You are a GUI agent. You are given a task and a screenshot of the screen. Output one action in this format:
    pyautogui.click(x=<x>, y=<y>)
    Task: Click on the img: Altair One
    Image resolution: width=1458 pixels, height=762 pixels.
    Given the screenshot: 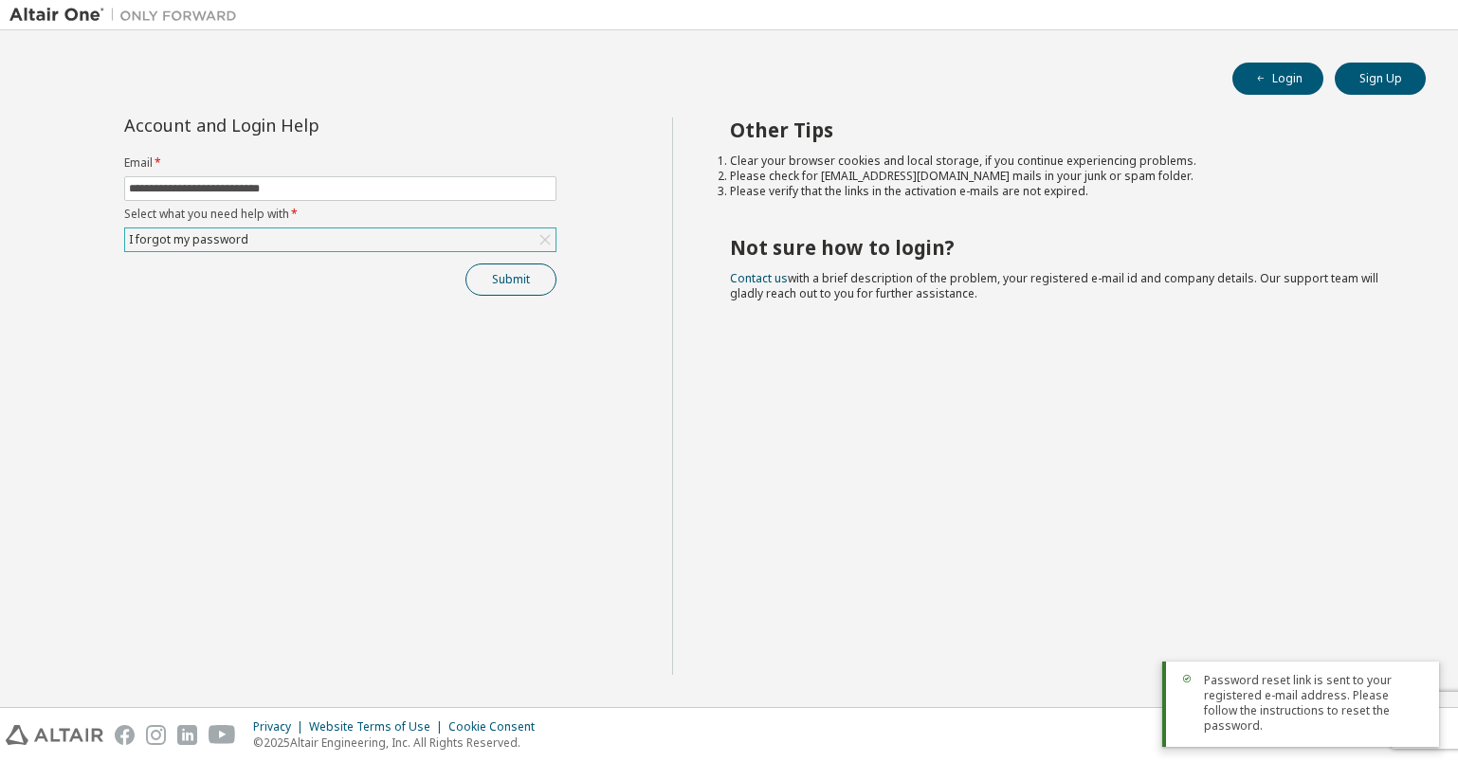 What is the action you would take?
    pyautogui.click(x=128, y=15)
    